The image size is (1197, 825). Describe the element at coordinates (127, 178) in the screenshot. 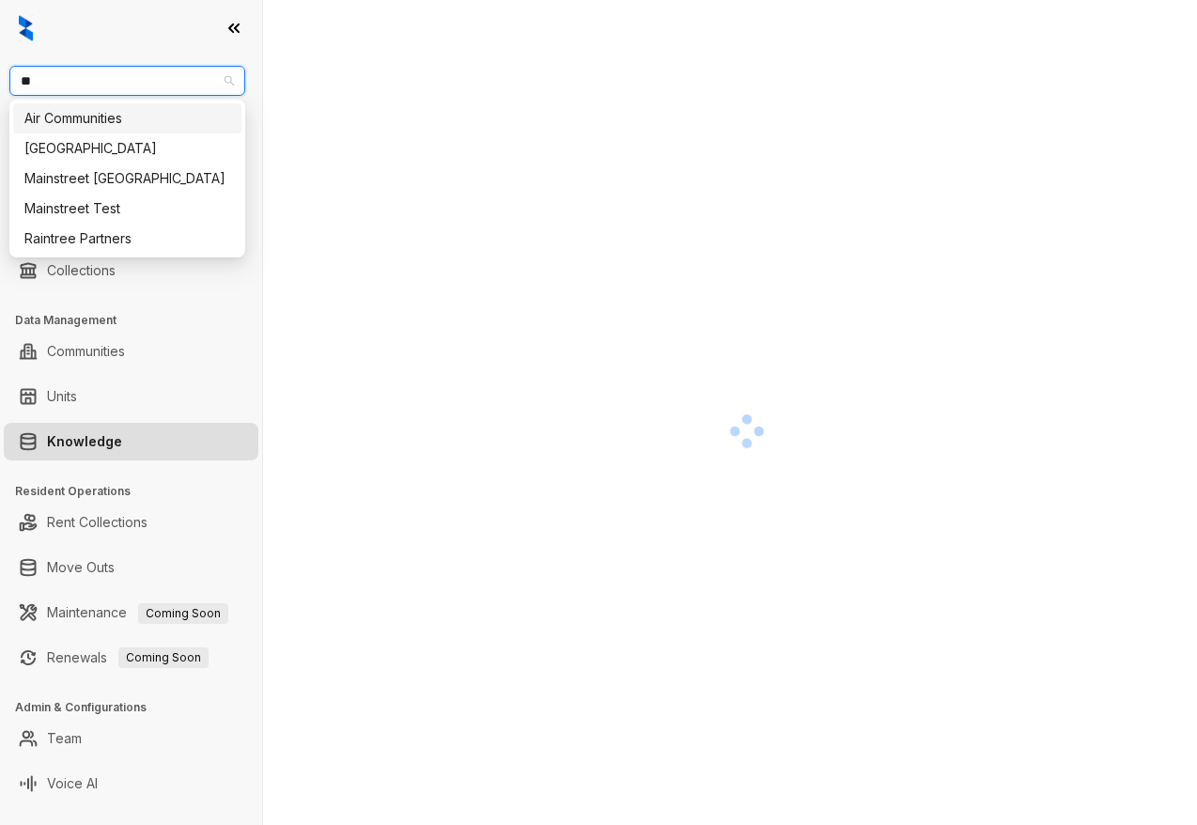

I see `div: Mainstreet Canada` at that location.